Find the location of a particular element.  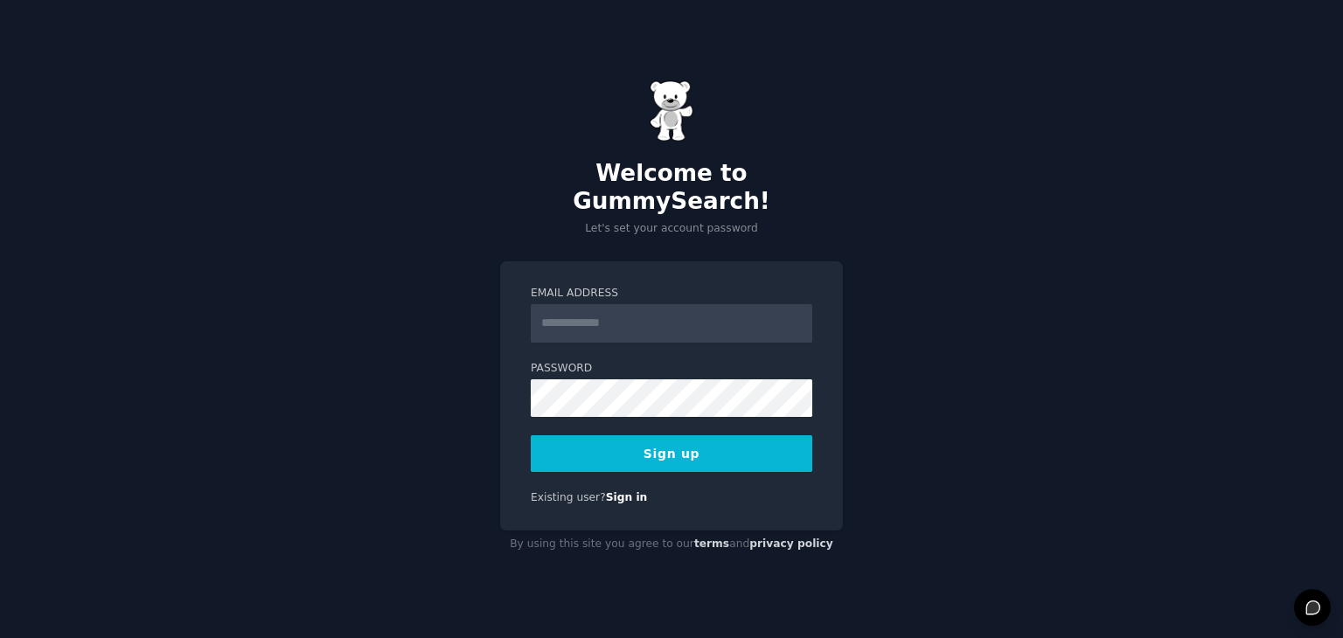

div: By using this site you agree to our and is located at coordinates (671, 545).